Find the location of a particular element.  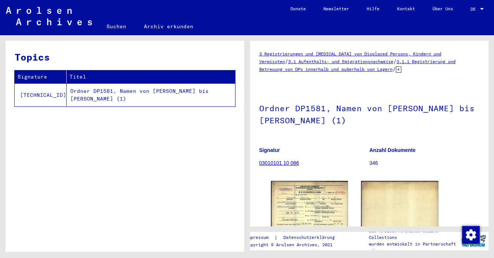

img: 001.jpg is located at coordinates (310, 208).